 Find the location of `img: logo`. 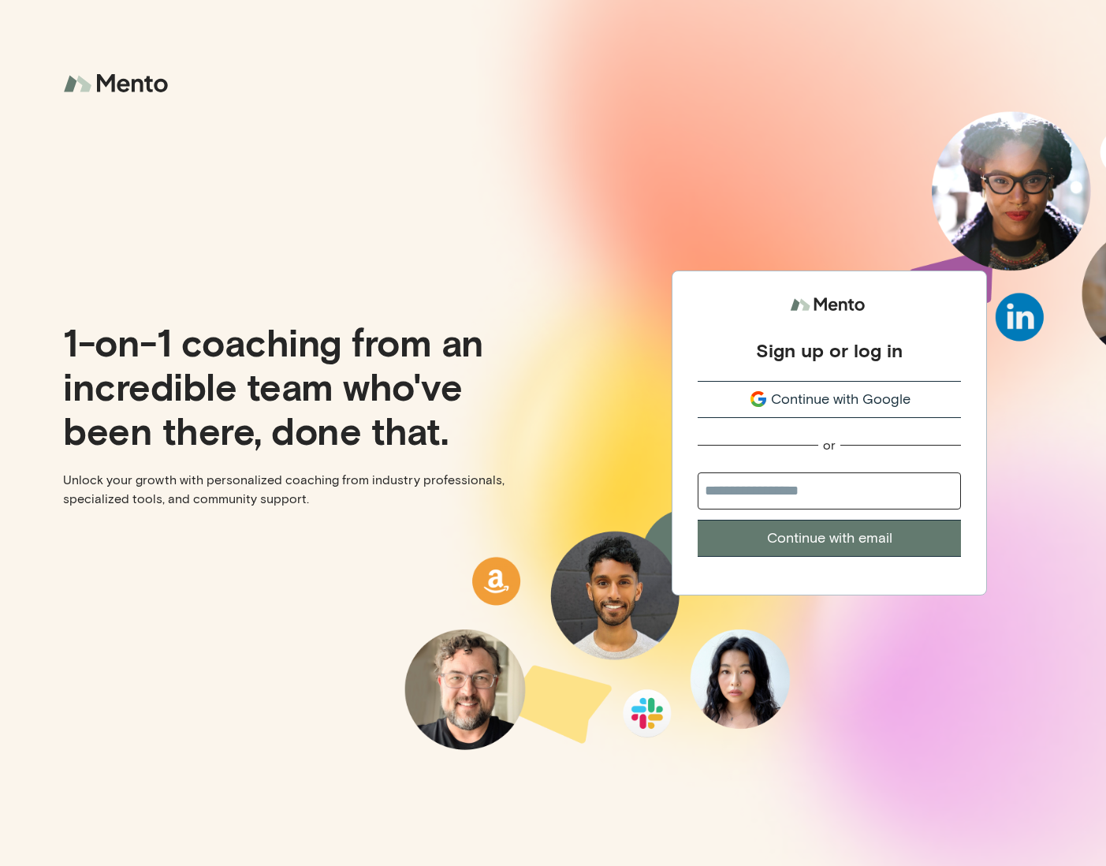

img: logo is located at coordinates (118, 84).